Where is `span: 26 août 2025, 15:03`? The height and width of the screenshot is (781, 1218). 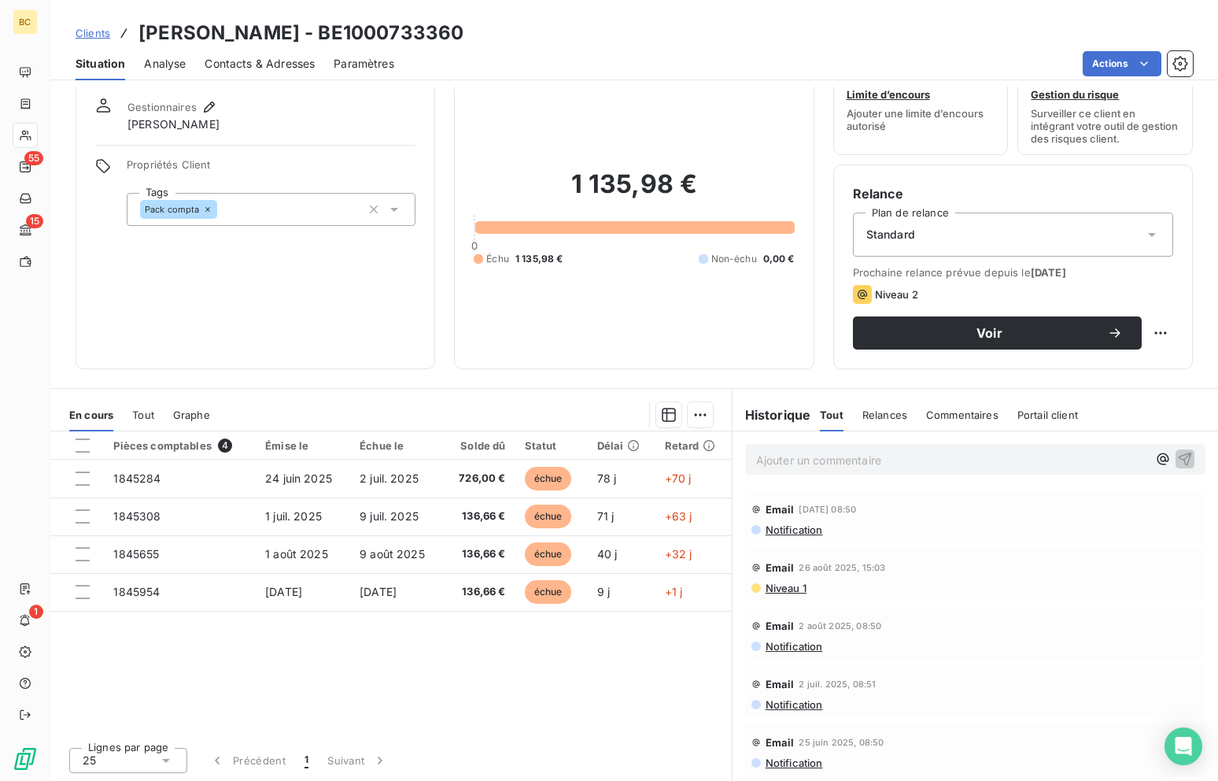 span: 26 août 2025, 15:03 is located at coordinates (842, 567).